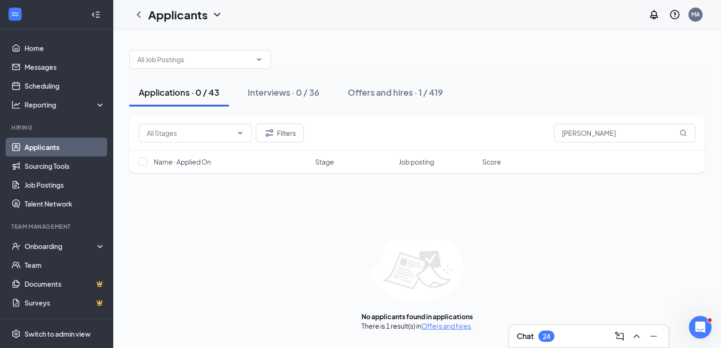  What do you see at coordinates (139, 15) in the screenshot?
I see `a: ChevronLeft` at bounding box center [139, 15].